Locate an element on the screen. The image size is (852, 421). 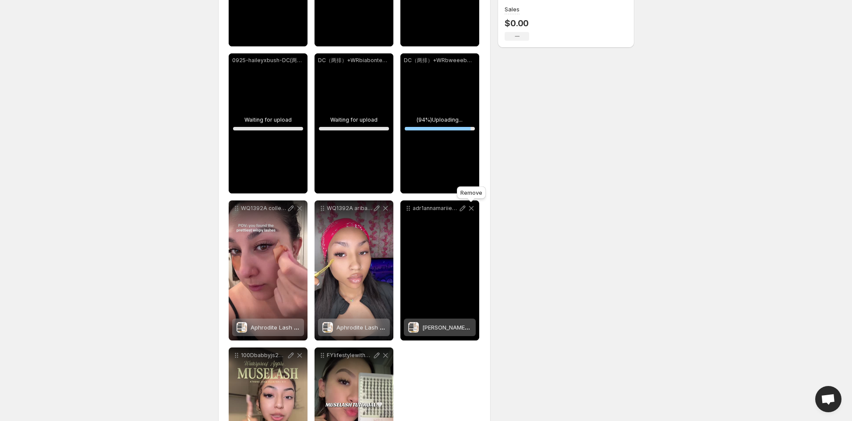
p: 0925-haileyxbush-DC(两排)+WR.mp4 is located at coordinates (268, 60).